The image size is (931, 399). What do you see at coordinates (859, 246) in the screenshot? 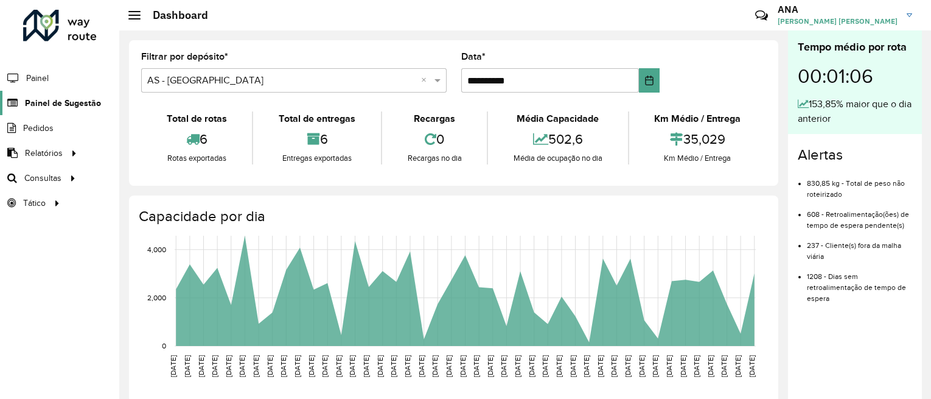
I see `li: 237 - Cliente(s) fora da malha viária` at bounding box center [859, 246].